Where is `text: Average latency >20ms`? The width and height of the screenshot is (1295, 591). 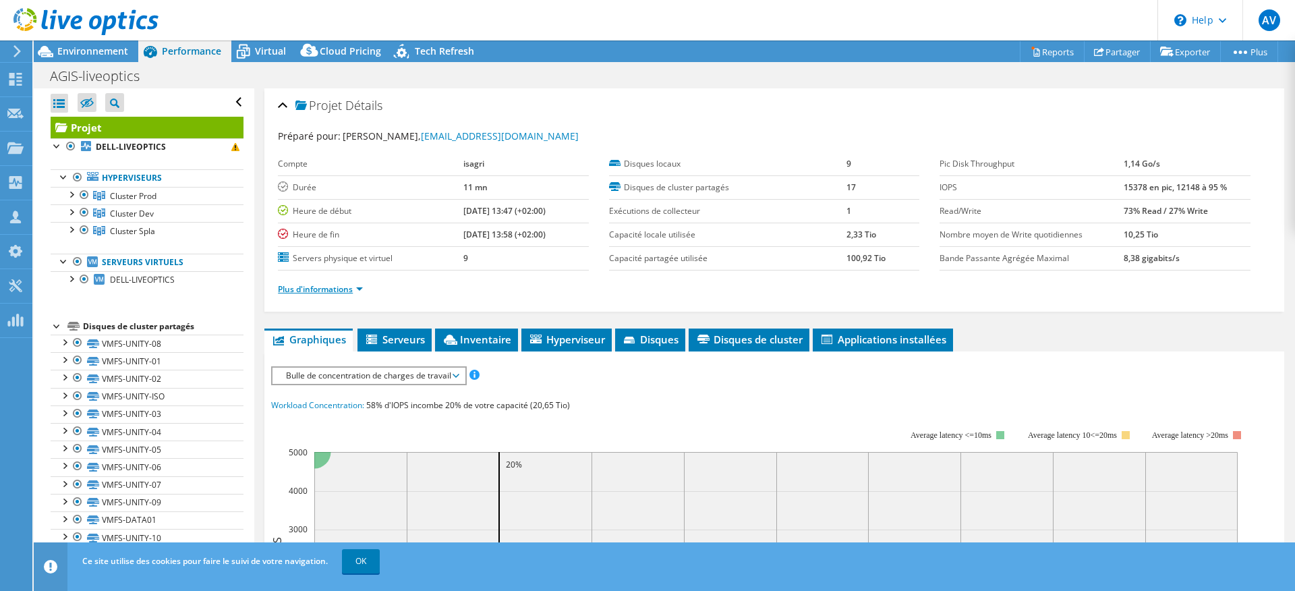 text: Average latency >20ms is located at coordinates (1190, 435).